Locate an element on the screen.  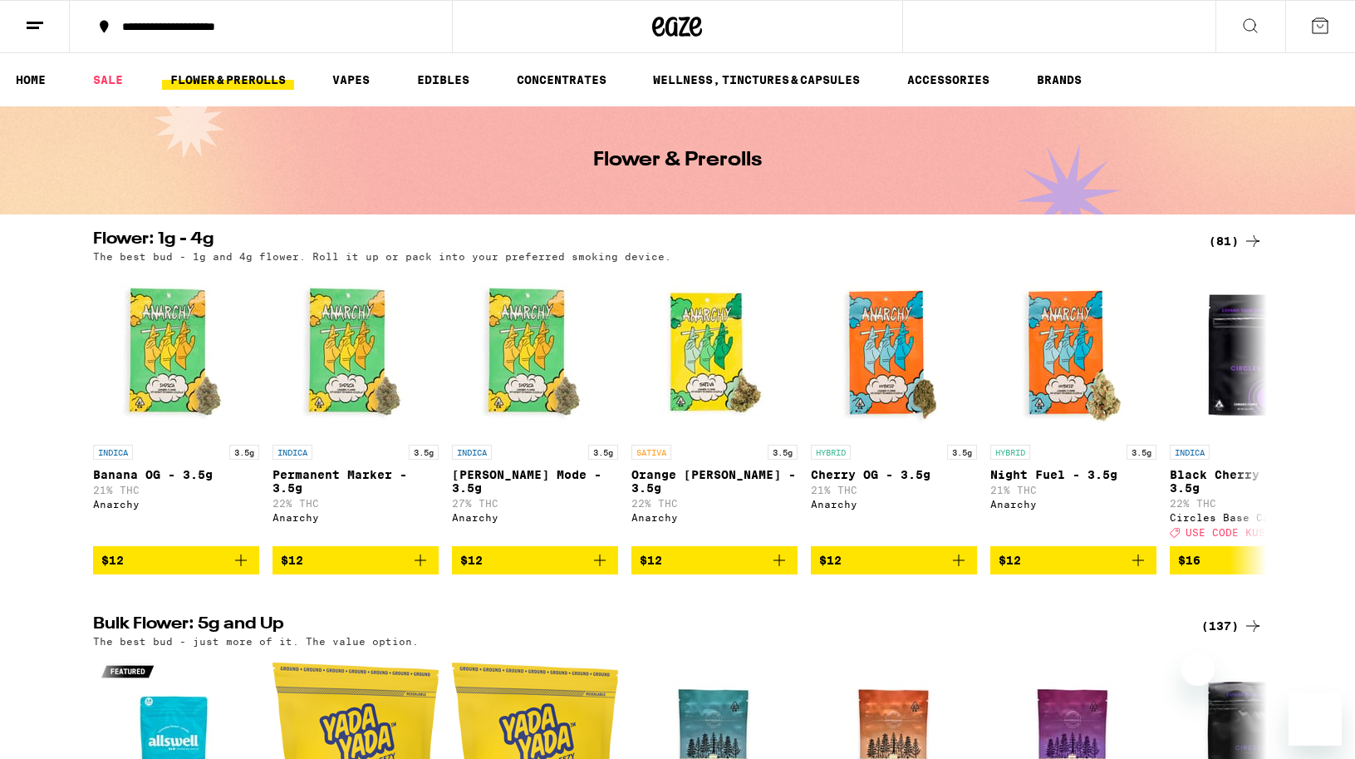
a: EDIBLES is located at coordinates (443, 80).